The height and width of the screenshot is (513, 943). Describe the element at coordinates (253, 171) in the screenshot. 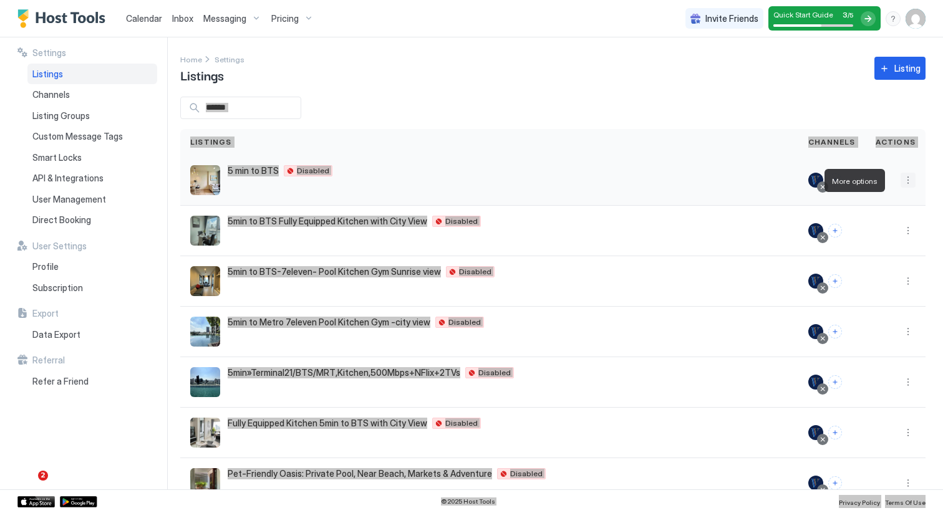

I see `span: 5 min to BTS` at that location.